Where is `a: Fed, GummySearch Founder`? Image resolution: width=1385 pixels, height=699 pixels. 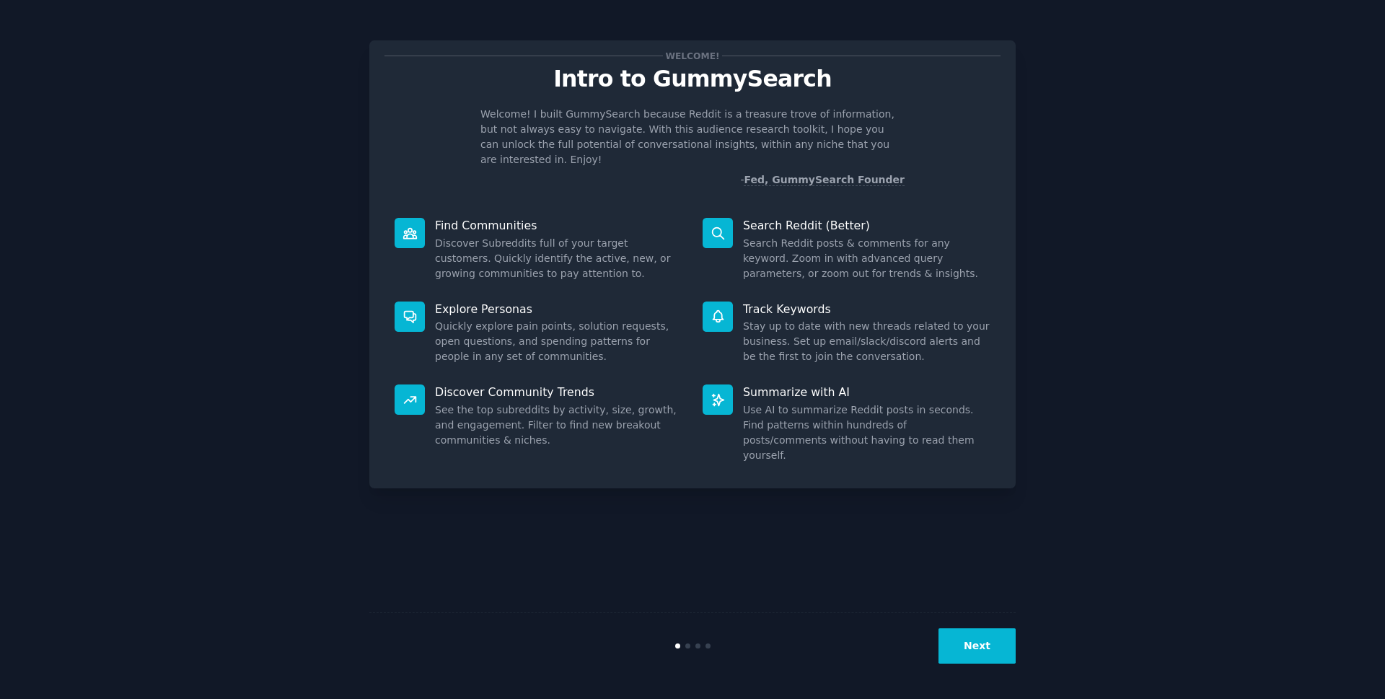
a: Fed, GummySearch Founder is located at coordinates (824, 180).